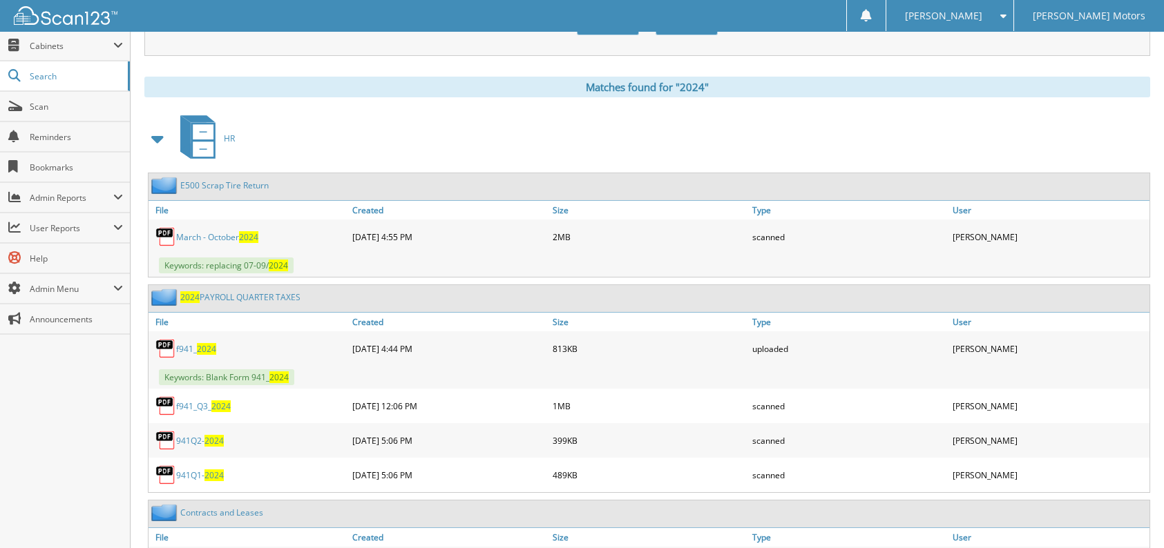  What do you see at coordinates (76, 106) in the screenshot?
I see `span: Scan` at bounding box center [76, 106].